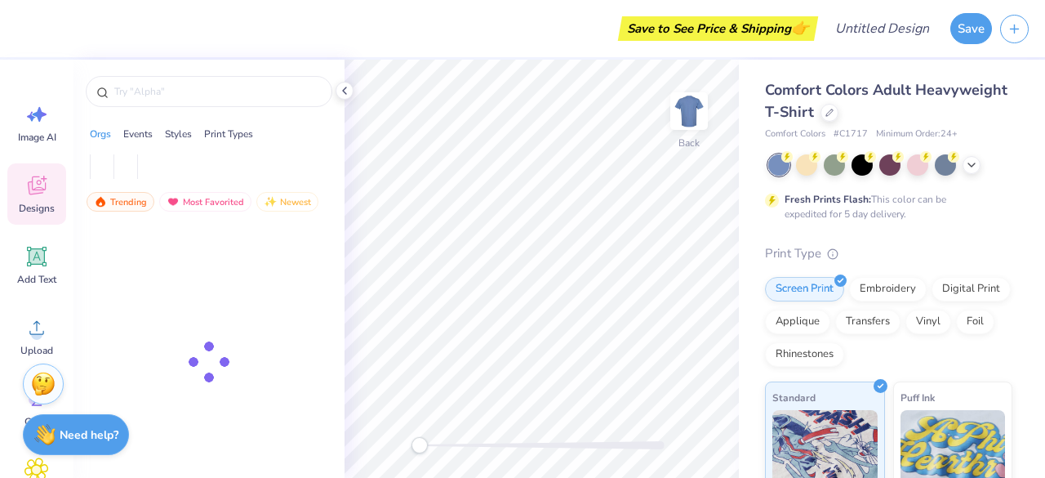 This screenshot has width=1045, height=478. What do you see at coordinates (928, 322) in the screenshot?
I see `div: Vinyl` at bounding box center [928, 322].